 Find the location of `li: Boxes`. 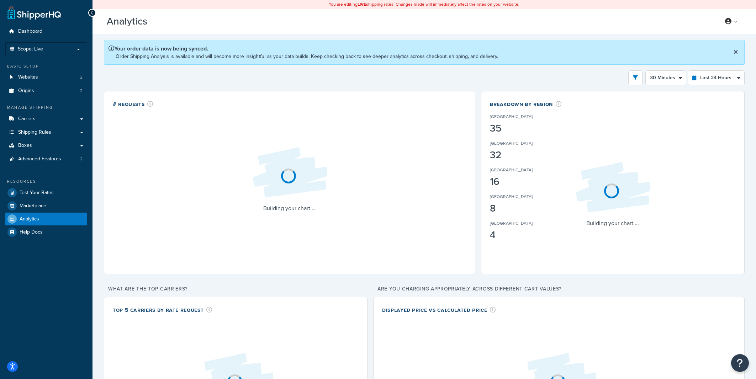

li: Boxes is located at coordinates (46, 145).